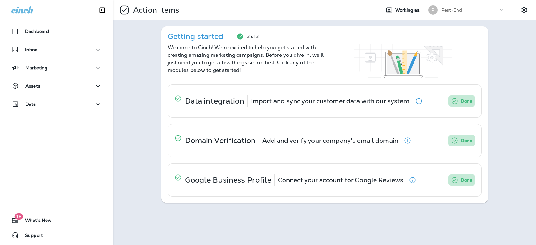  What do you see at coordinates (57, 68) in the screenshot?
I see `button: Marketing` at bounding box center [57, 68].